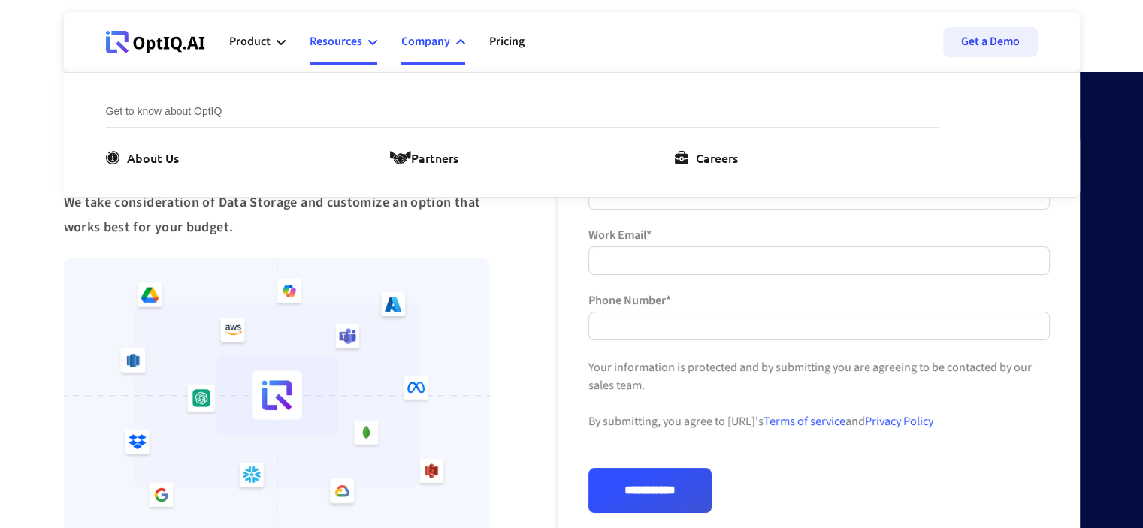 Image resolution: width=1143 pixels, height=528 pixels. I want to click on a: Webflow Homepage, so click(155, 42).